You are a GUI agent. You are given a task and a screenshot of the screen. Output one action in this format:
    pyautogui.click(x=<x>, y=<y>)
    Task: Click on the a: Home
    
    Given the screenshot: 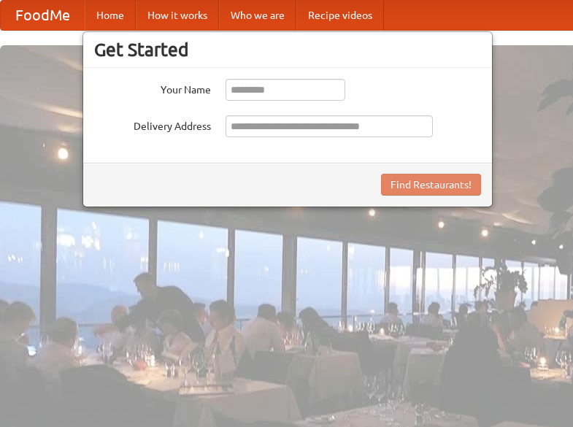 What is the action you would take?
    pyautogui.click(x=110, y=15)
    